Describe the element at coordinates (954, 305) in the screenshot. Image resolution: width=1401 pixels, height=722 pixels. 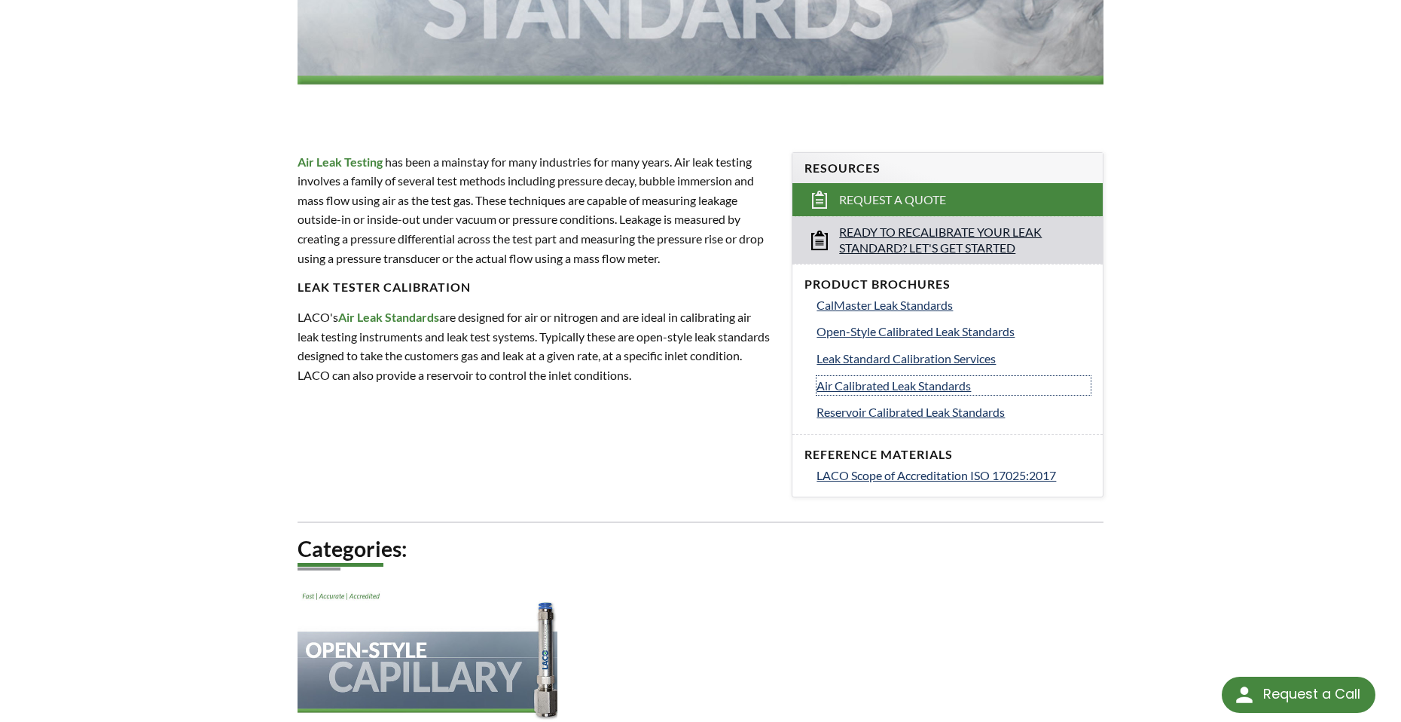
I see `a: CalMaster Leak Standards` at that location.